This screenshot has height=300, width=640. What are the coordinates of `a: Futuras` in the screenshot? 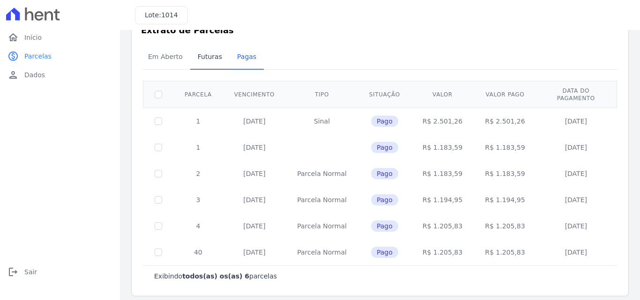 It's located at (210, 58).